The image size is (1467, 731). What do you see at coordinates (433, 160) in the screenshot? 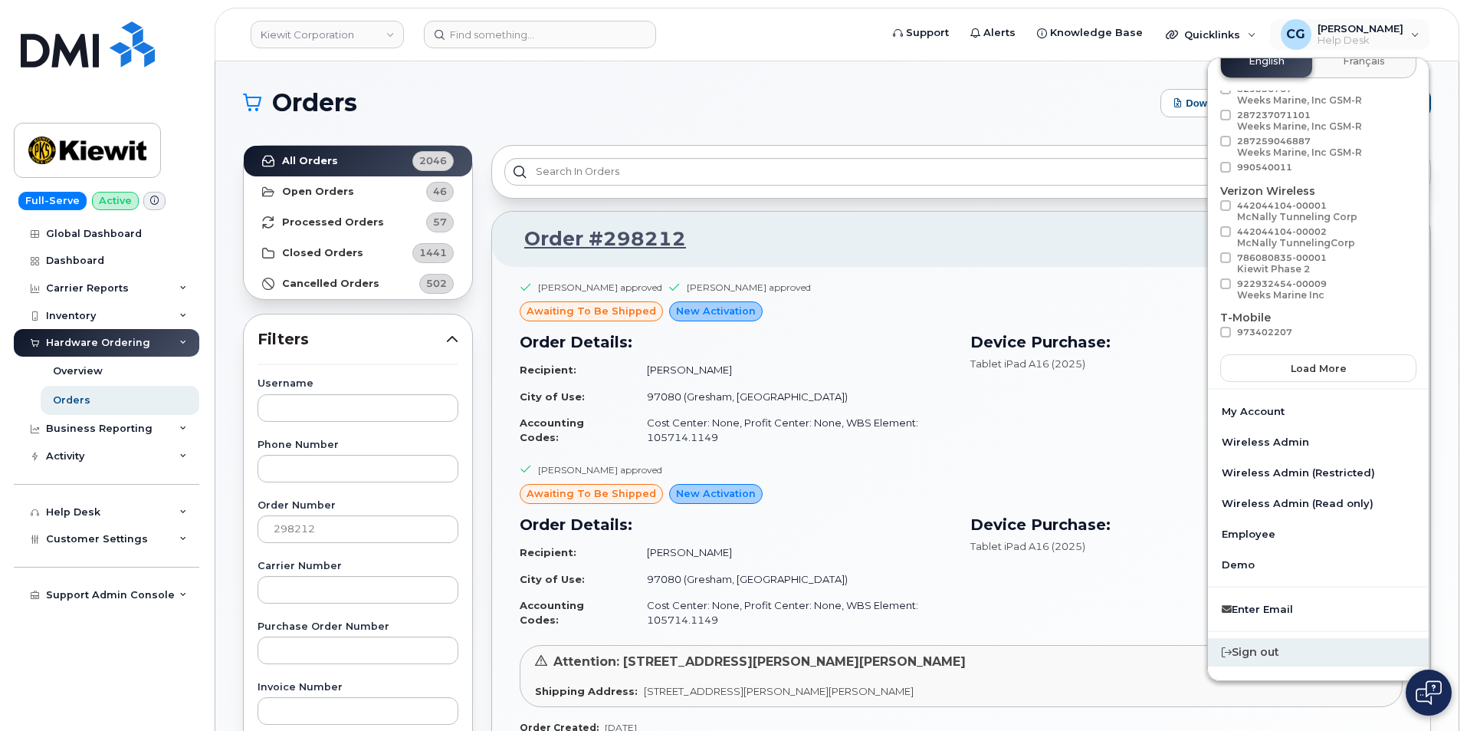
I see `span: 2046` at bounding box center [433, 160].